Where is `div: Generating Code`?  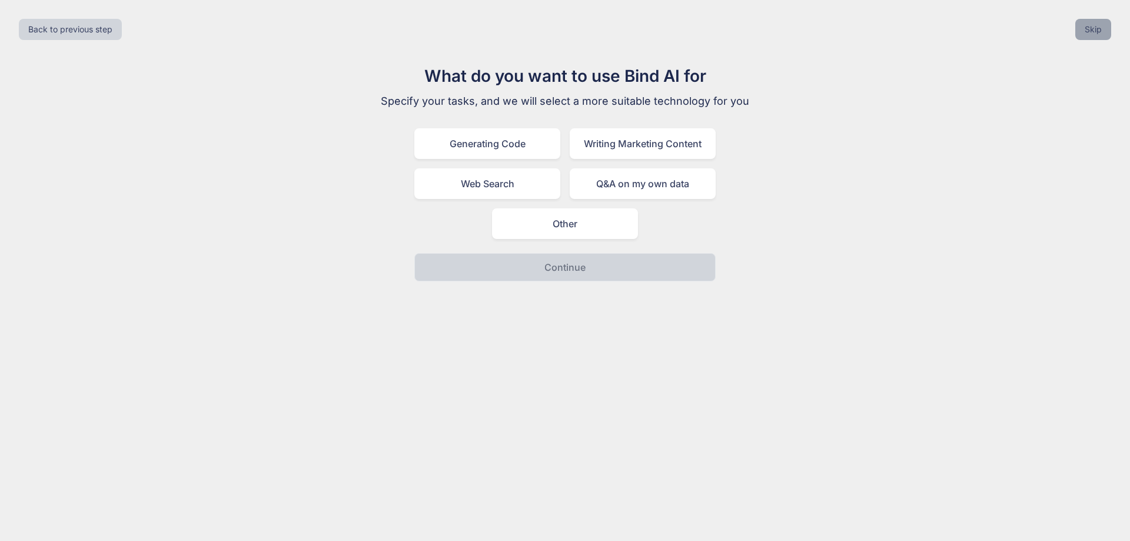
div: Generating Code is located at coordinates (487, 144).